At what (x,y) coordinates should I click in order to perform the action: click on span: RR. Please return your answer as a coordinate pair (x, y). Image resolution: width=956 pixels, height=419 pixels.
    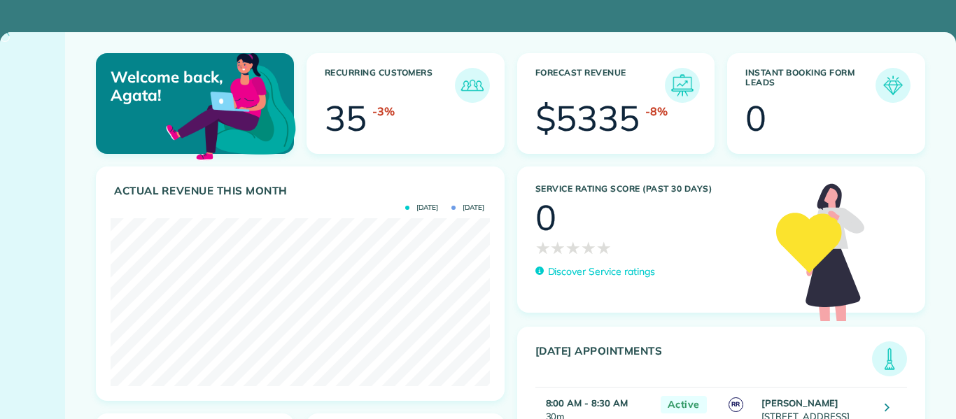
    Looking at the image, I should click on (735, 404).